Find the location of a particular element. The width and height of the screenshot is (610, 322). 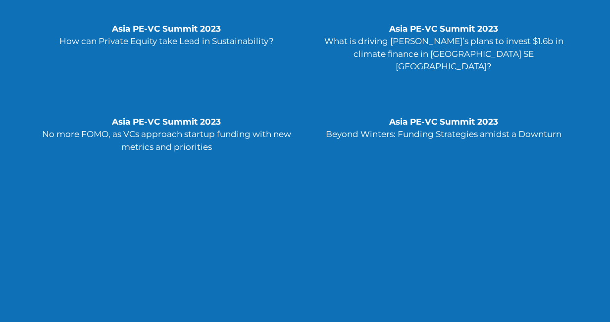

p: How can Private Equity take Lead in Sustainability? is located at coordinates (166, 35).